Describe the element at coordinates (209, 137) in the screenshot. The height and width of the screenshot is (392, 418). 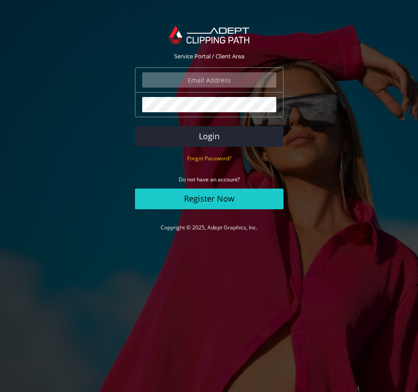
I see `button: Login` at that location.